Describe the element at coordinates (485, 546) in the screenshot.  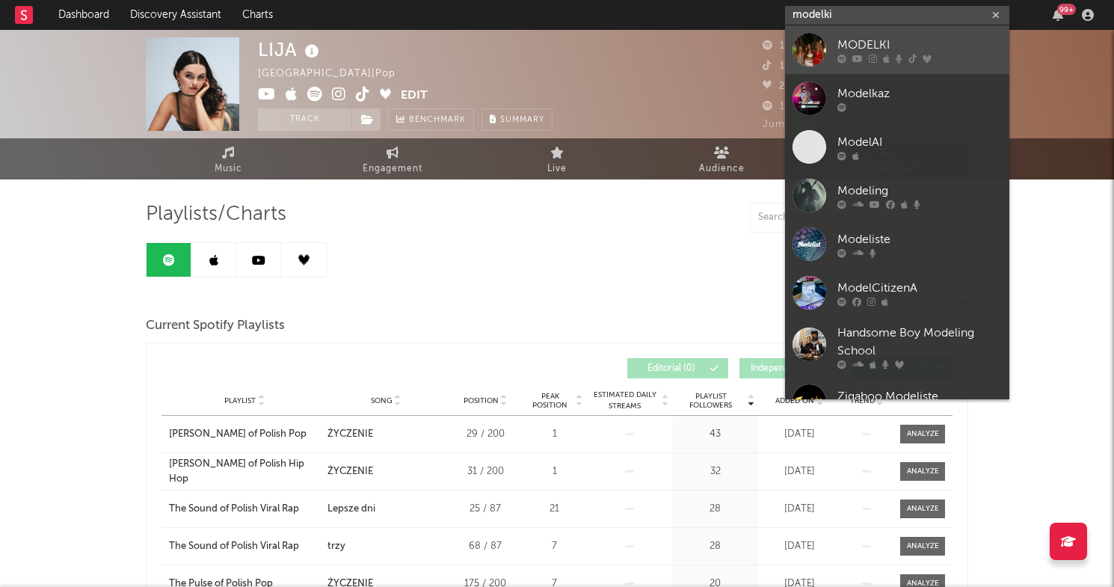
I see `div: 68 / 87` at that location.